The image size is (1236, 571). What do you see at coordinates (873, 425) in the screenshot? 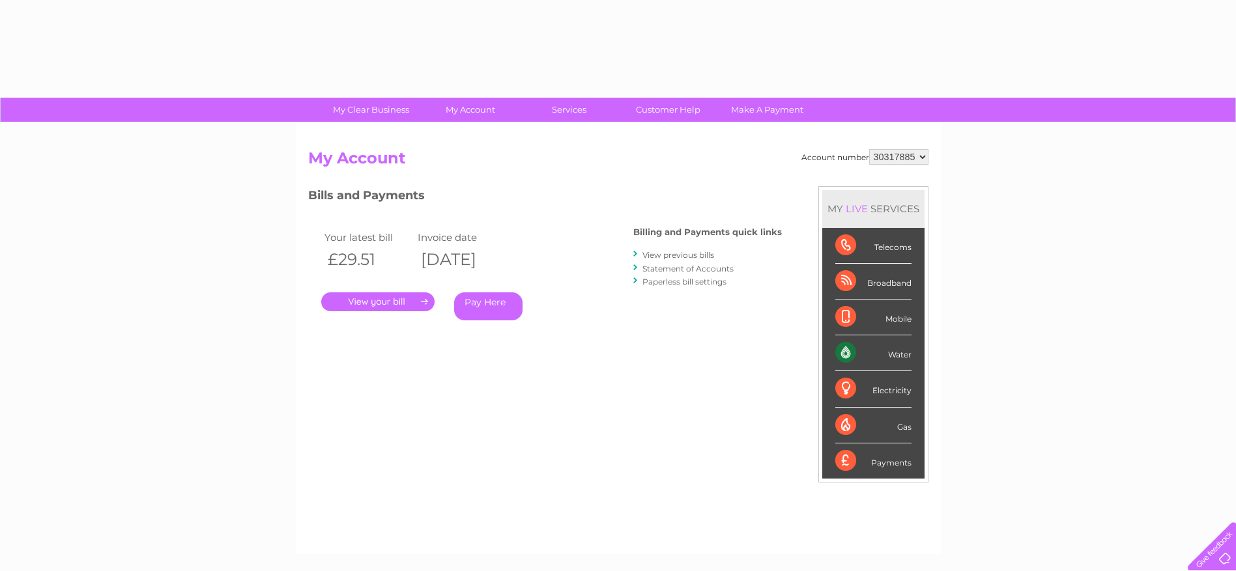
I see `div: Gas` at bounding box center [873, 425].